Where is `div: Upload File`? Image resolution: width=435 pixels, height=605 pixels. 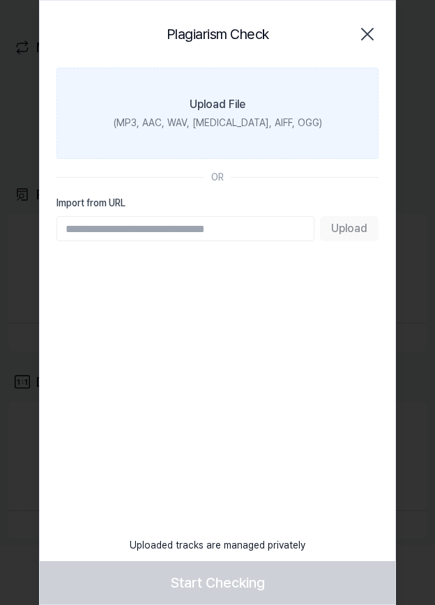 div: Upload File is located at coordinates (217, 104).